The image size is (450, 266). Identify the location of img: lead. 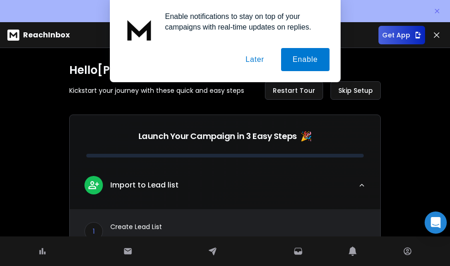
(94, 185).